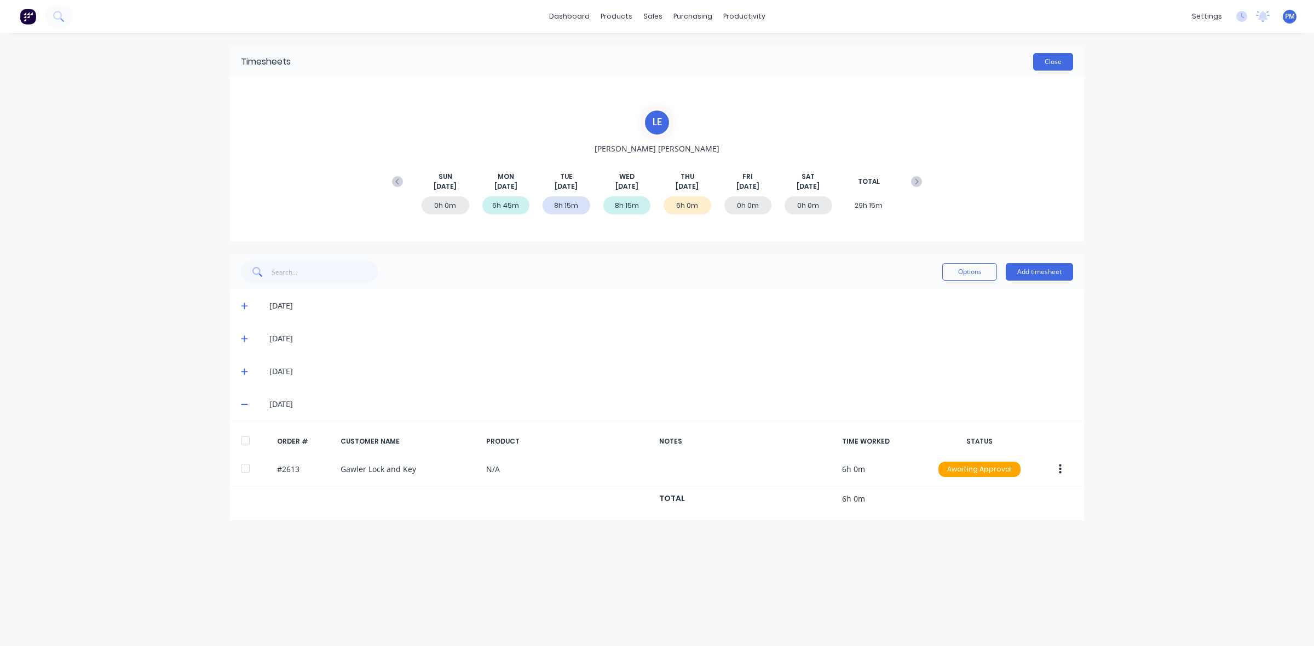 The width and height of the screenshot is (1314, 646). I want to click on span: WED, so click(627, 177).